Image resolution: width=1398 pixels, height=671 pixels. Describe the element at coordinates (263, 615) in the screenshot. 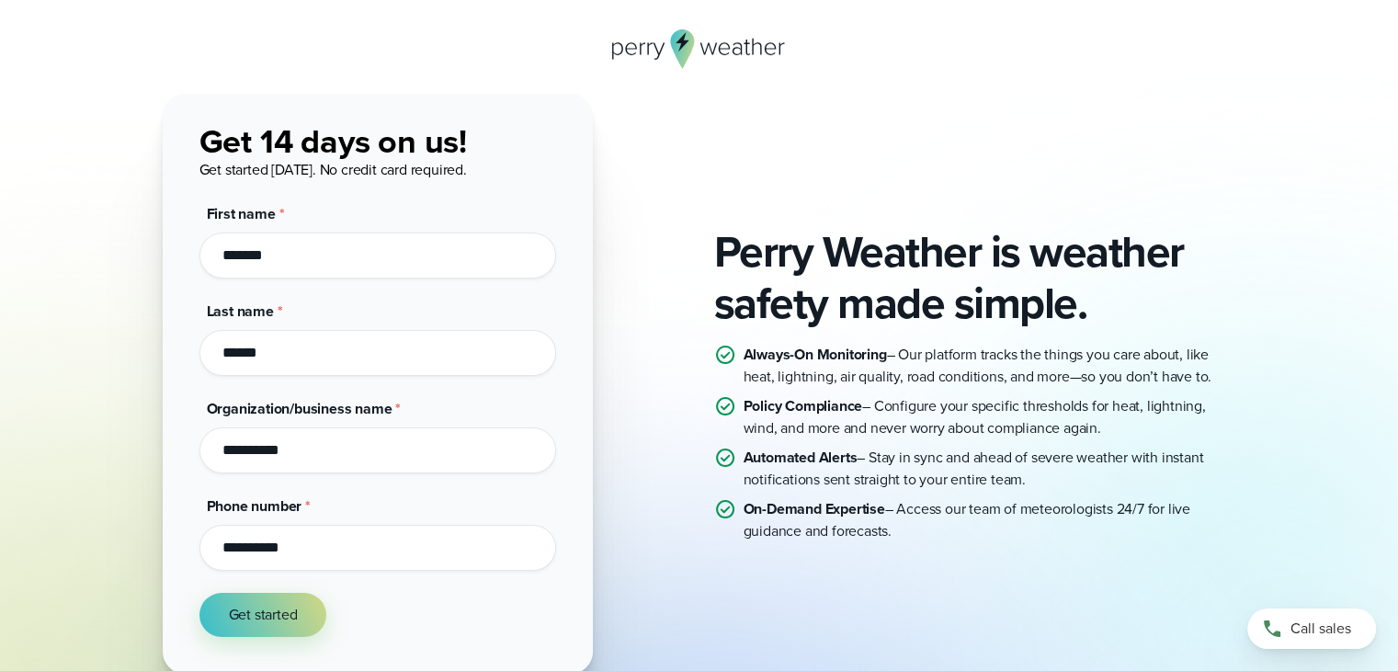

I see `button: Get started` at that location.